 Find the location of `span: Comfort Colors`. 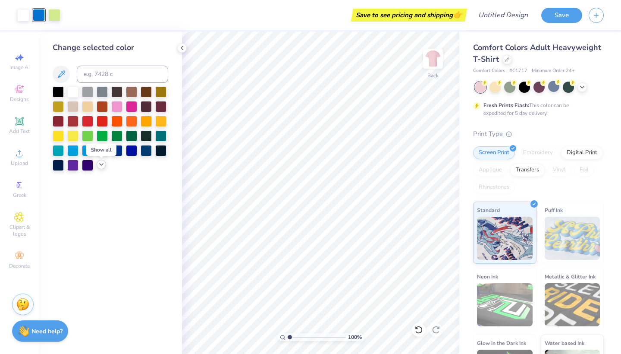

span: Comfort Colors is located at coordinates (489, 71).